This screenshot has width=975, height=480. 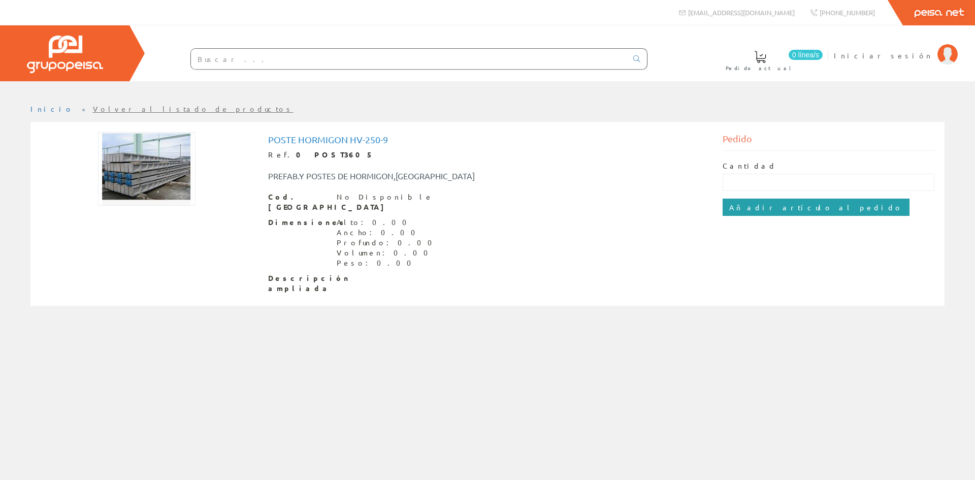 I want to click on span: Pedido actual, so click(x=760, y=68).